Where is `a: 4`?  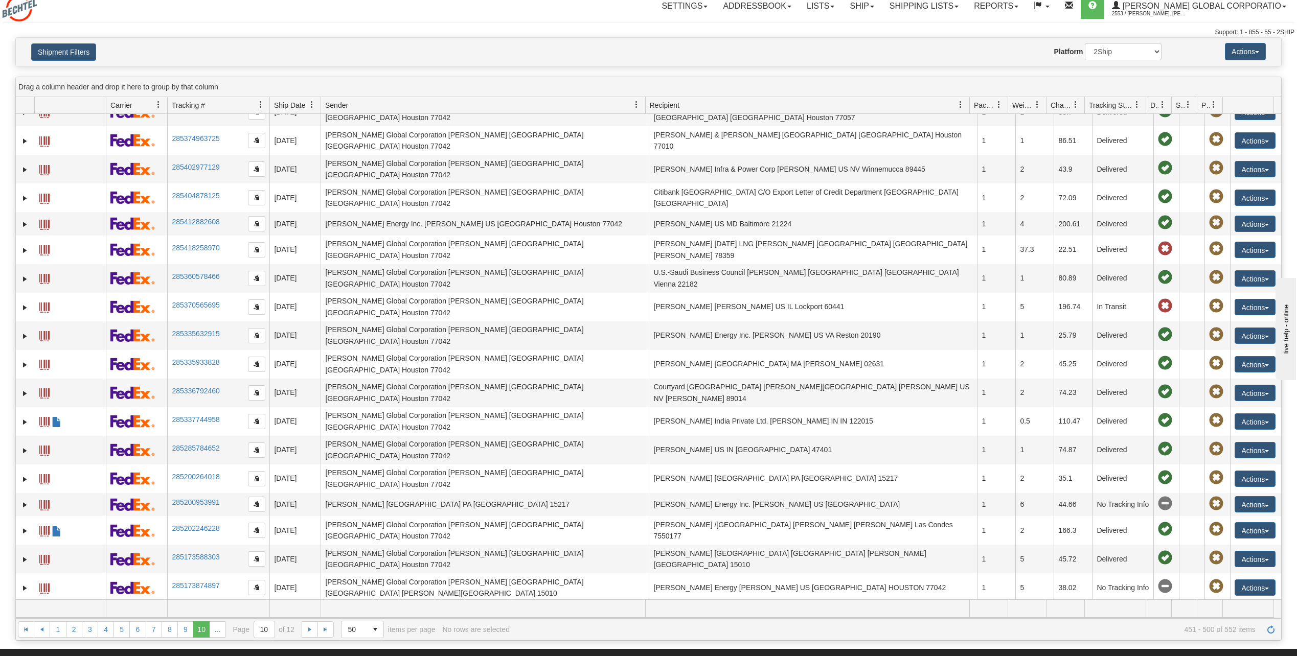
a: 4 is located at coordinates (106, 630).